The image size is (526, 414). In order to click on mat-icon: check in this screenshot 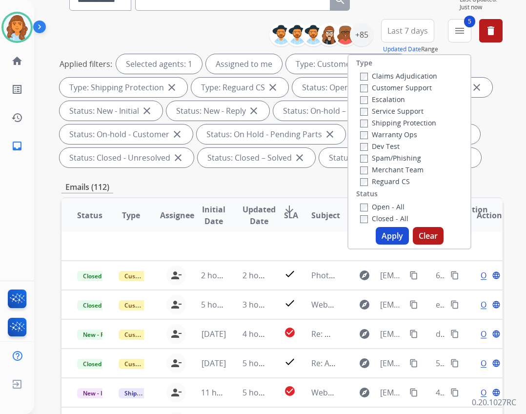, I will do `click(290, 274)`.